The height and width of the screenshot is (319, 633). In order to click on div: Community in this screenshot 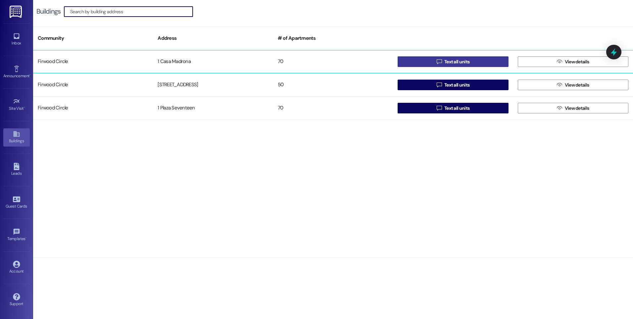, I will do `click(93, 38)`.